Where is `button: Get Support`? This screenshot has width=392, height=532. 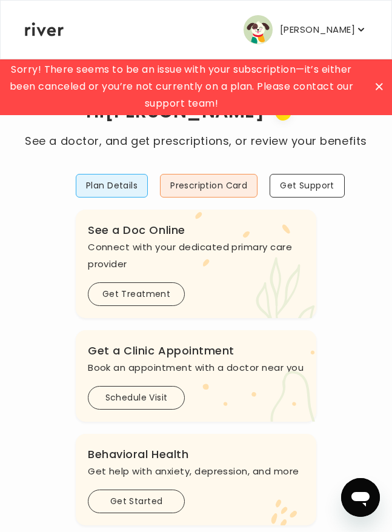
button: Get Support is located at coordinates (307, 185).